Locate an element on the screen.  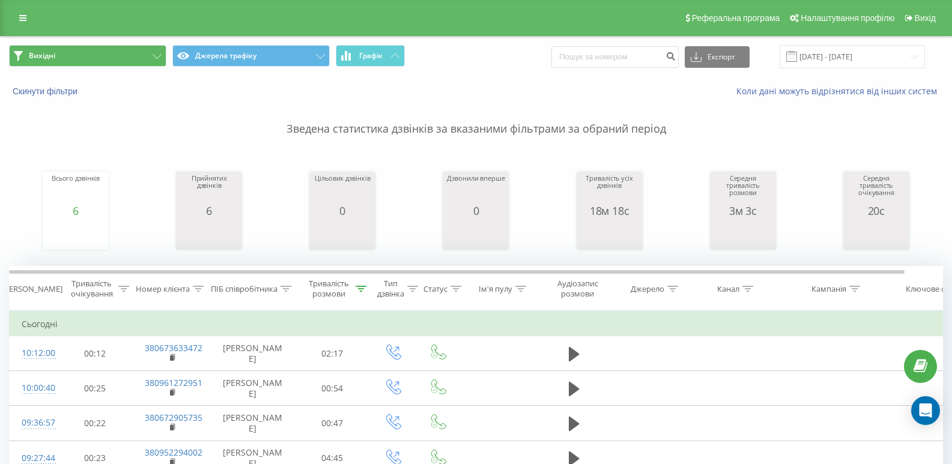
div: Середня тривалість очікування is located at coordinates (876, 190).